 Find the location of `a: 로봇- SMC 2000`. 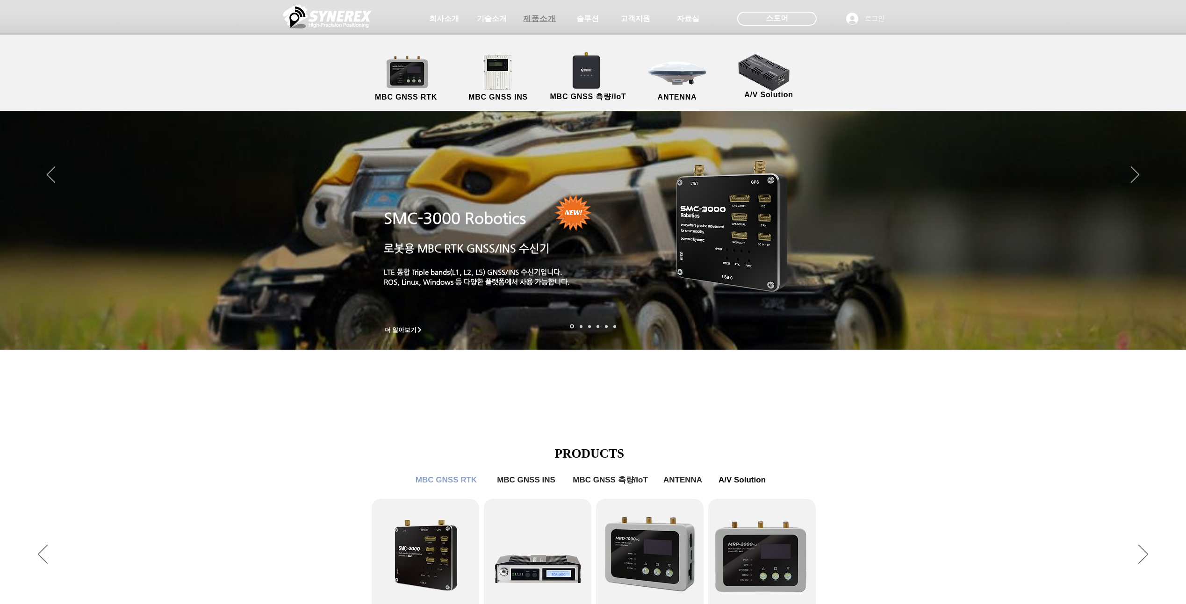

a: 로봇- SMC 2000 is located at coordinates (572, 326).